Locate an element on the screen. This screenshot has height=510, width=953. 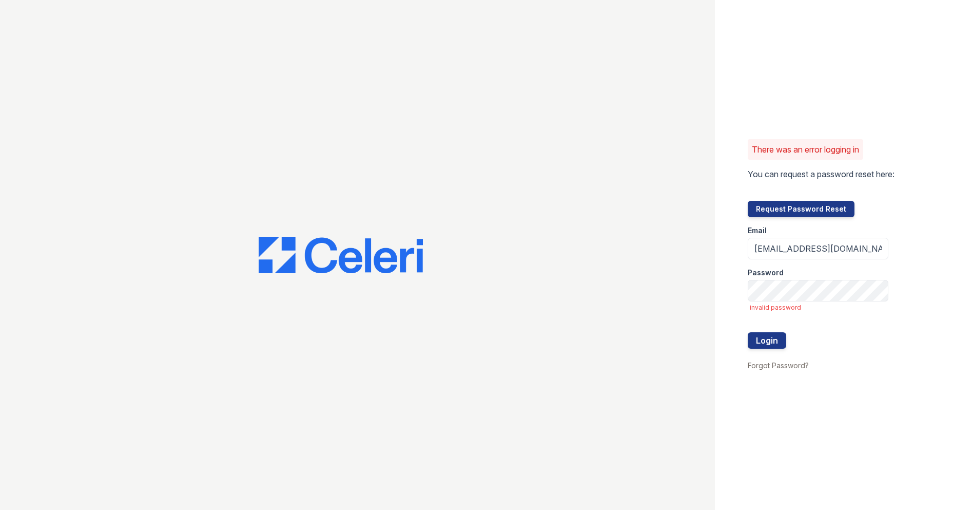
button: Login is located at coordinates (767, 340).